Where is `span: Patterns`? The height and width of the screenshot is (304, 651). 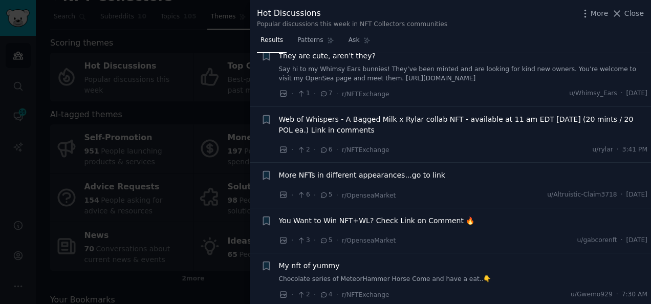
span: Patterns is located at coordinates (310, 40).